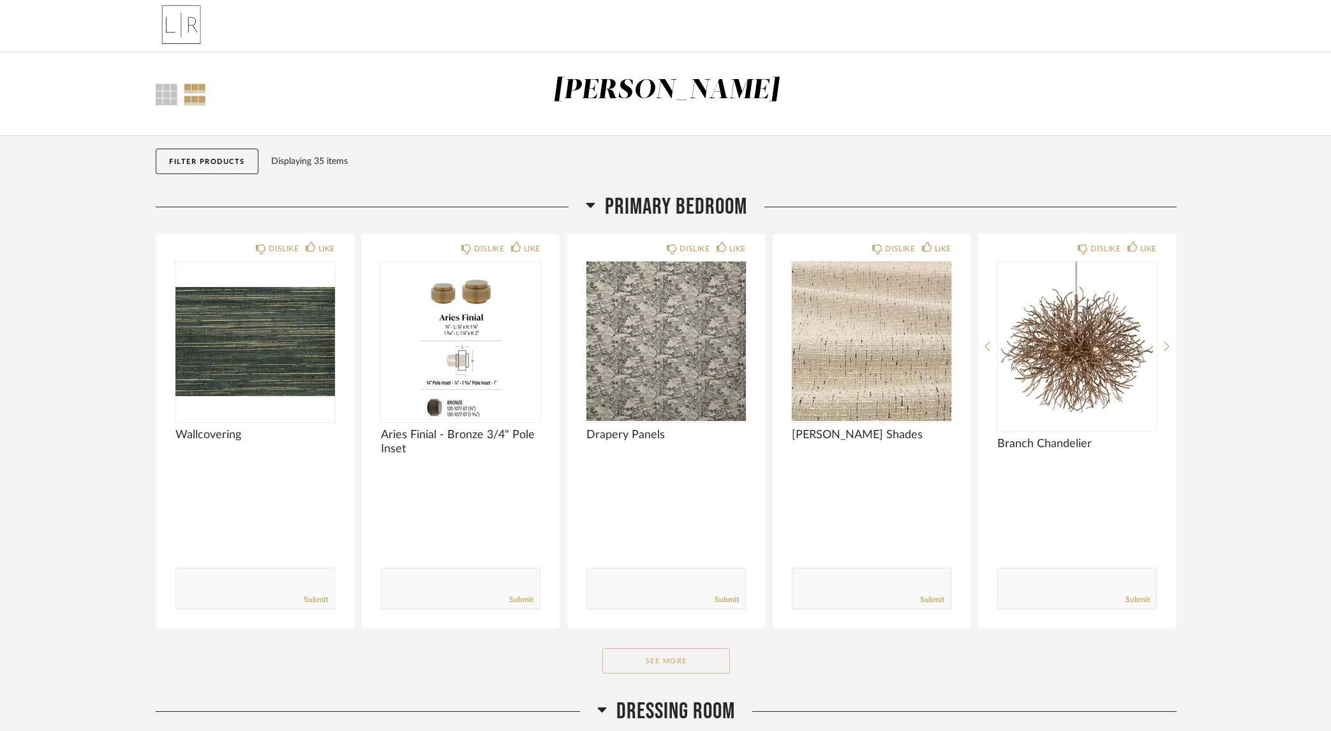  I want to click on img: 3f54072b-562e-4beb-89b6-fd85fa32a48b.png, so click(181, 26).